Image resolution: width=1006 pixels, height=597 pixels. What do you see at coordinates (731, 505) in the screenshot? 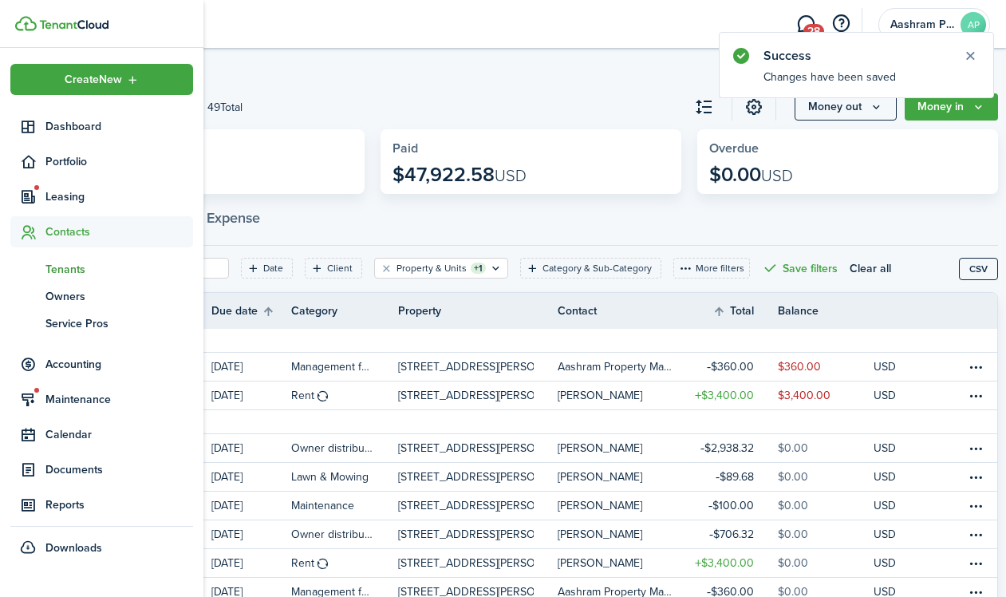
I see `table-amount-title: $100.00` at bounding box center [731, 505].